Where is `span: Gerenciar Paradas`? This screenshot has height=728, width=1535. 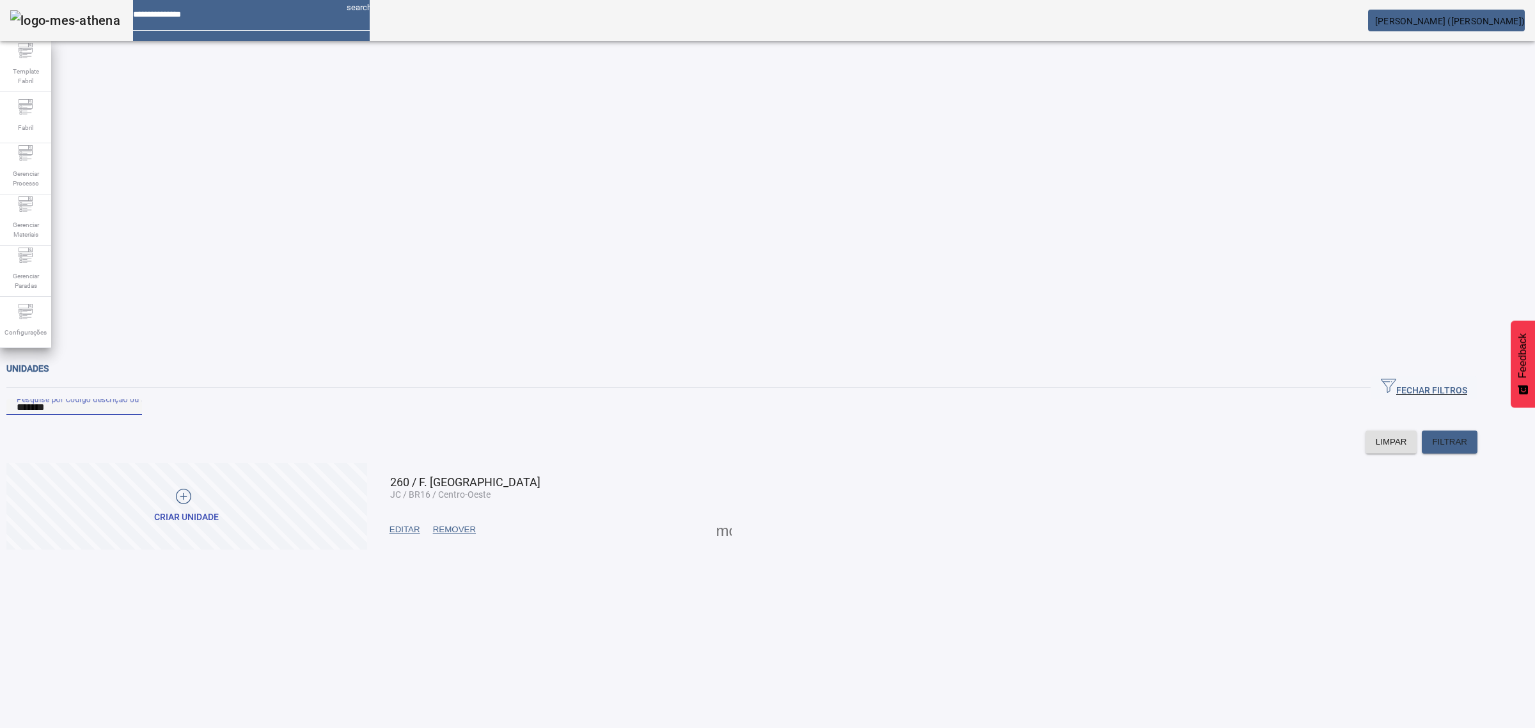
span: Gerenciar Paradas is located at coordinates (26, 281).